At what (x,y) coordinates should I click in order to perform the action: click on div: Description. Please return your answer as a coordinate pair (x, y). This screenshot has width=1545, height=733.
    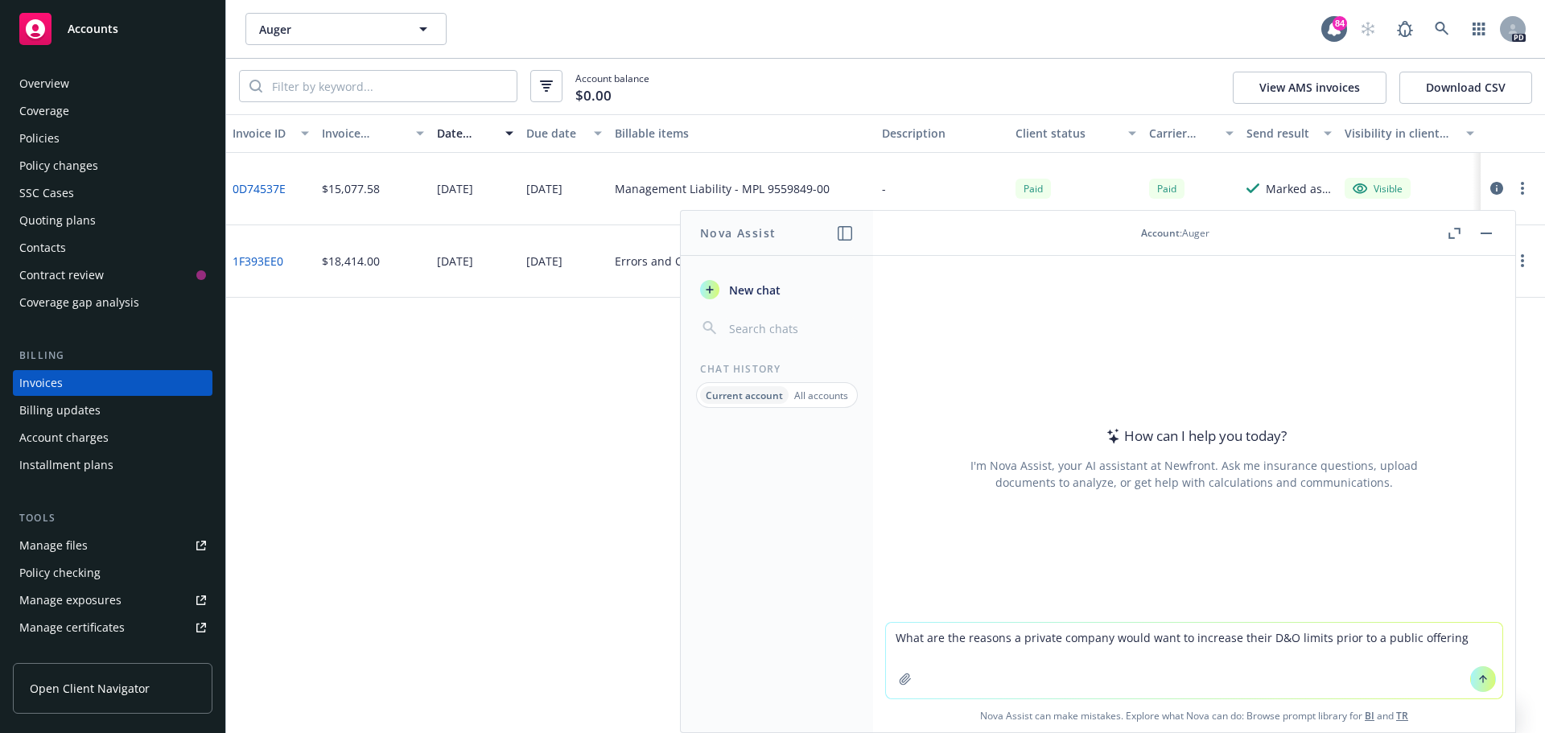
    Looking at the image, I should click on (942, 133).